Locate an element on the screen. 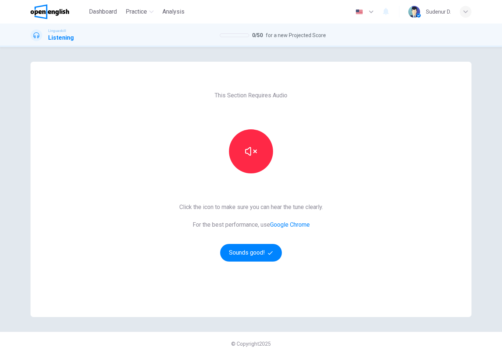 This screenshot has width=502, height=349. a: Analysis is located at coordinates (174, 12).